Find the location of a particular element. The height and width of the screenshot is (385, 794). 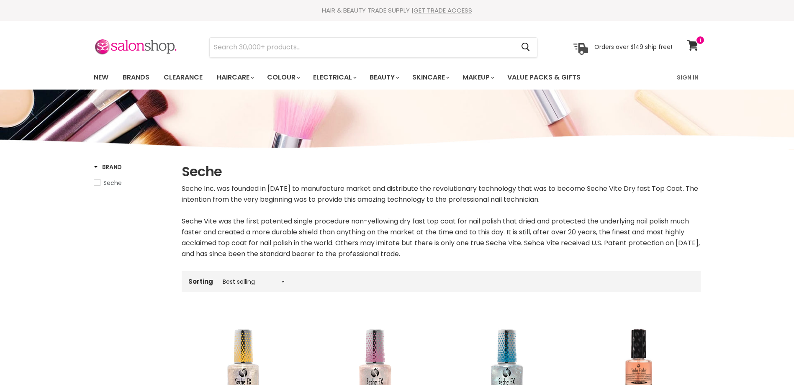

a: Skincare is located at coordinates (430, 77).